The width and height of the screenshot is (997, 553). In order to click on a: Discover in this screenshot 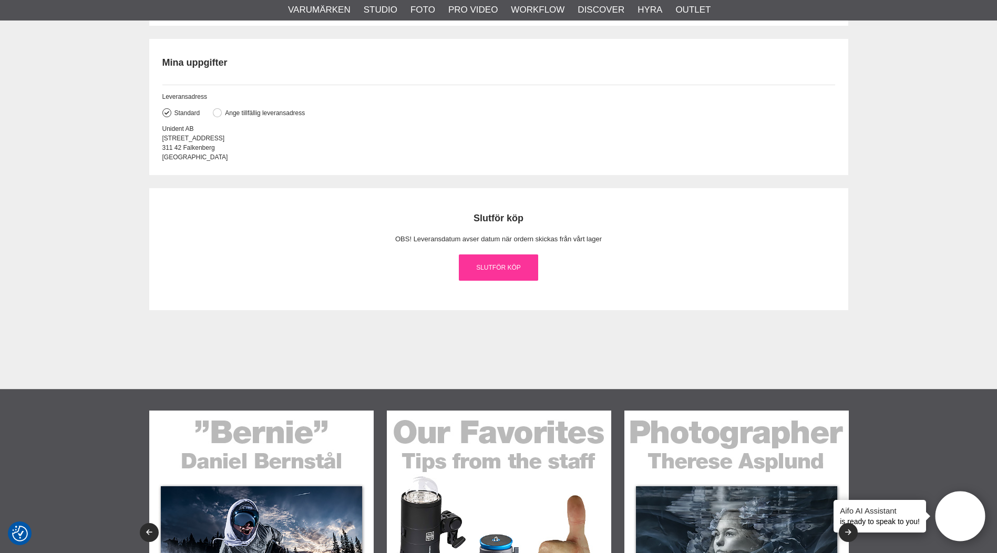, I will do `click(601, 10)`.